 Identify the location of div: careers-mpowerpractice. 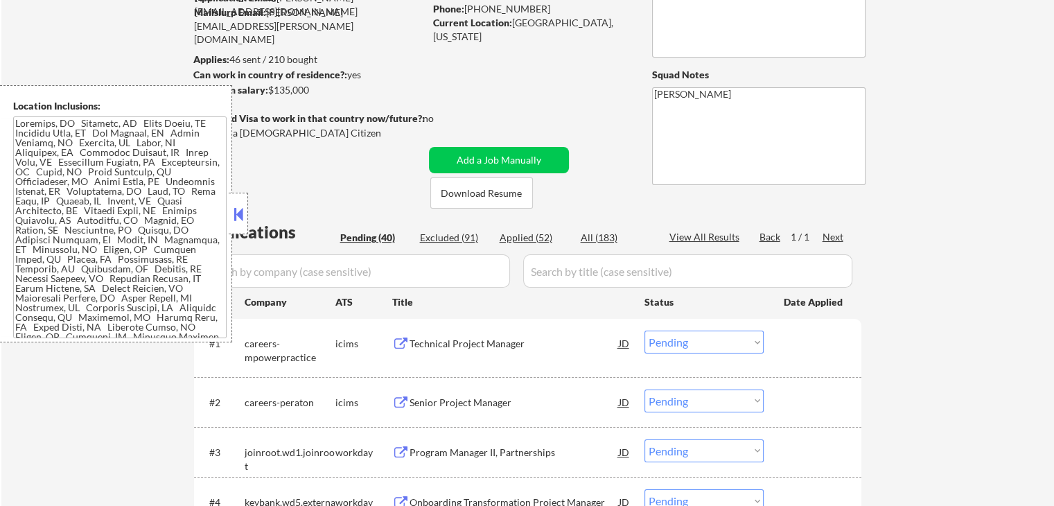
(290, 350).